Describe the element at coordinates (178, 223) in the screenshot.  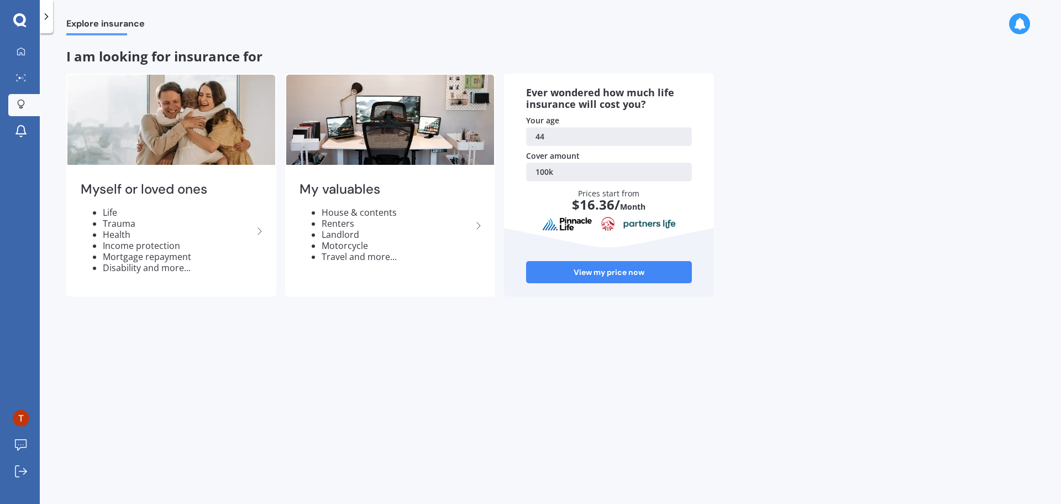
I see `li: Trauma` at that location.